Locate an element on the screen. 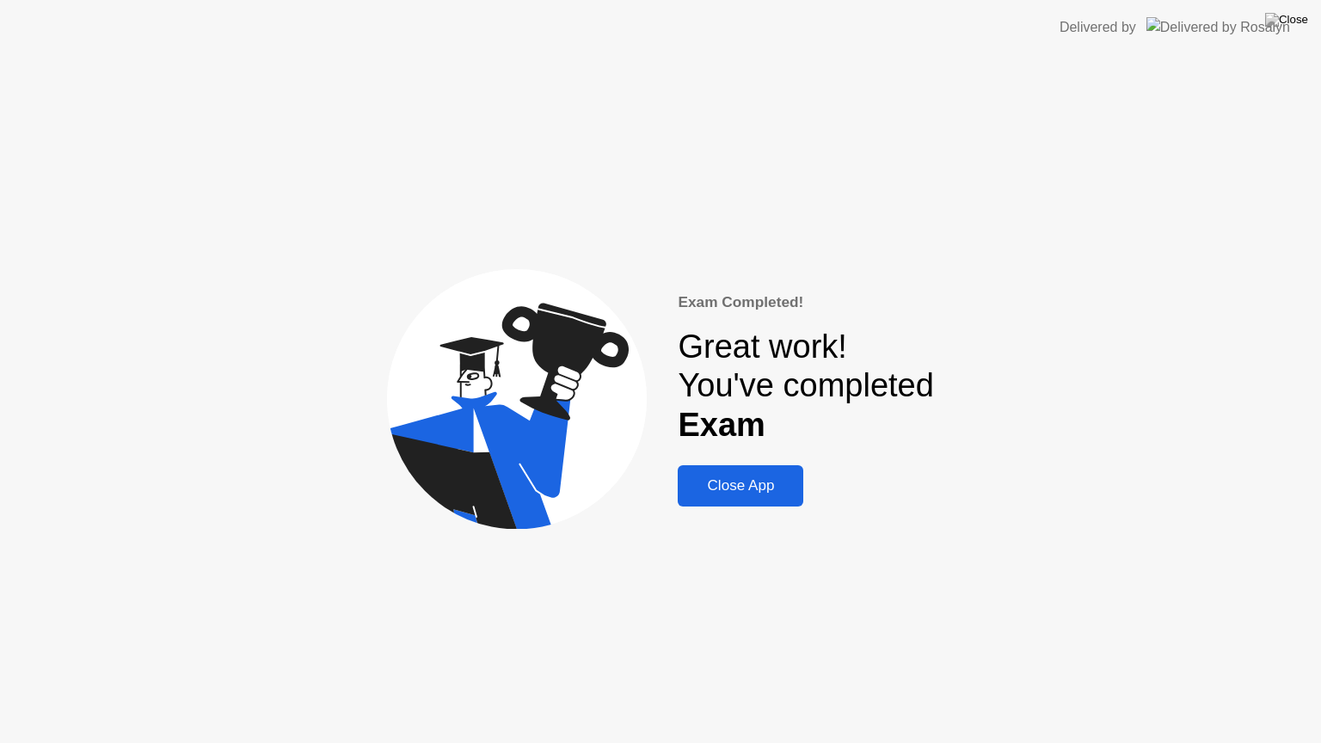 This screenshot has width=1321, height=743. img: Delivered by Rosalyn is located at coordinates (1218, 27).